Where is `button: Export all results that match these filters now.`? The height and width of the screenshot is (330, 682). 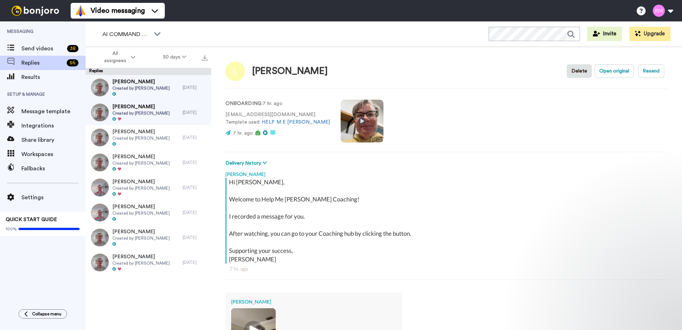
button: Export all results that match these filters now. is located at coordinates (205, 57).